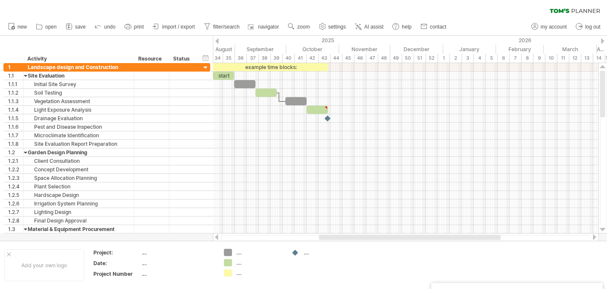  What do you see at coordinates (313, 49) in the screenshot?
I see `div: October 2025` at bounding box center [313, 49].